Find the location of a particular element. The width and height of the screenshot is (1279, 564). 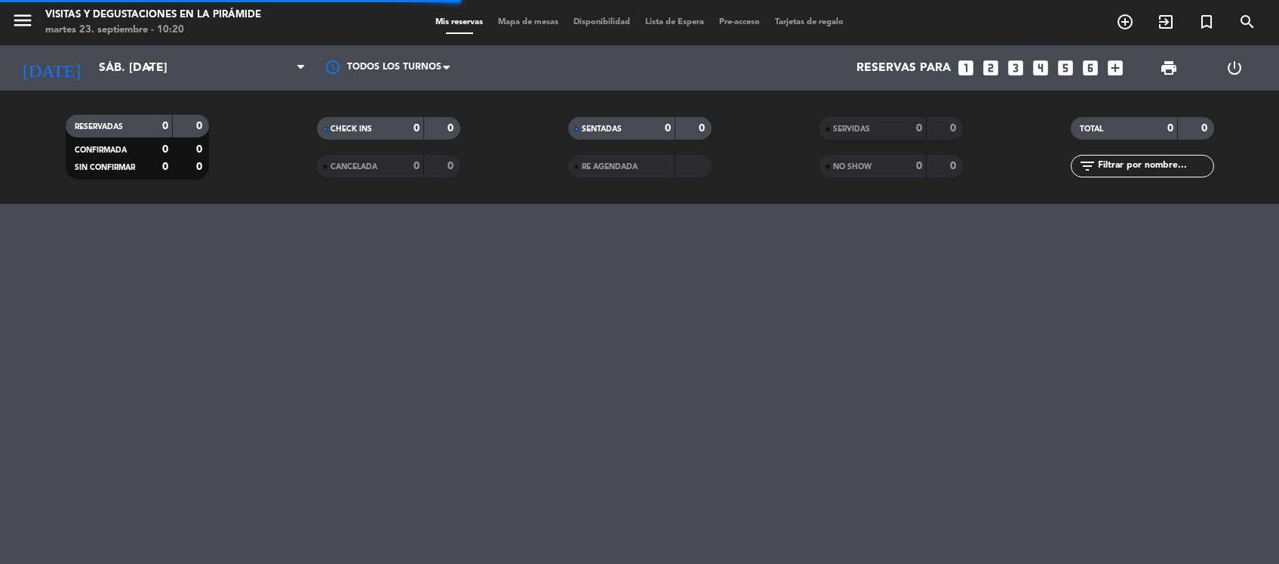

span: Pre-acceso is located at coordinates (739, 22).